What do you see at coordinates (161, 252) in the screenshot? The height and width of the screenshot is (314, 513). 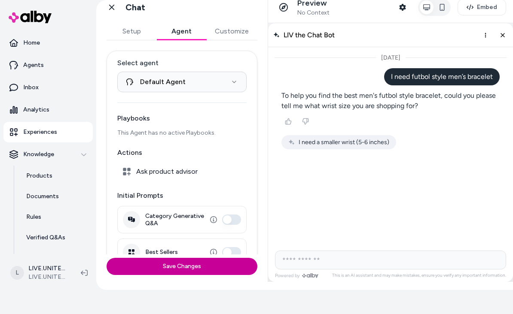 I see `label: Best Sellers` at bounding box center [161, 252].